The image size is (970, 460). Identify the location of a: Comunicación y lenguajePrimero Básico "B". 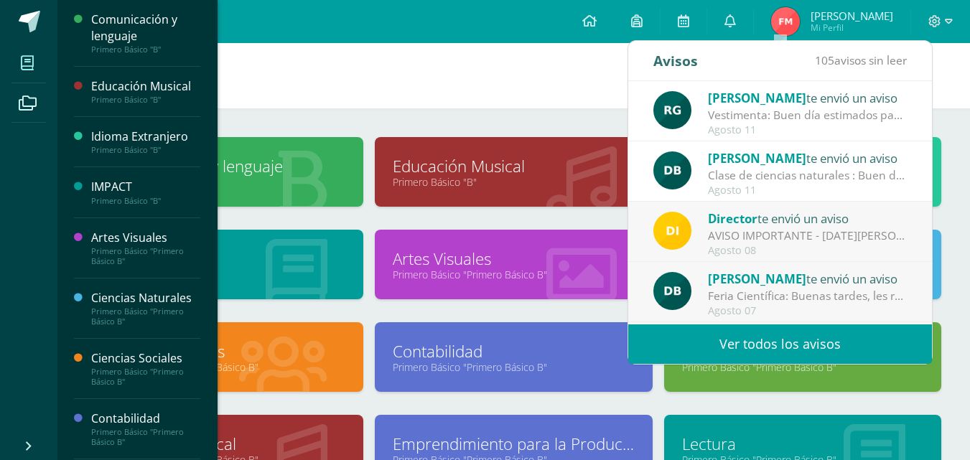
(146, 33).